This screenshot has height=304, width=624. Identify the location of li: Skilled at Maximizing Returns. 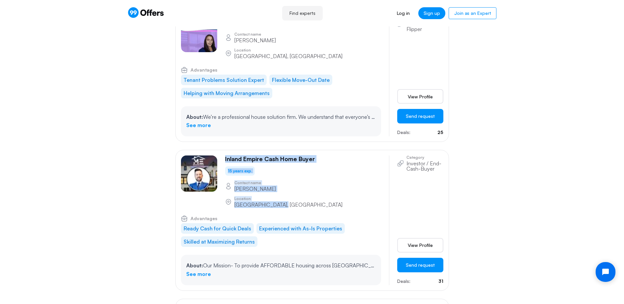
(219, 241).